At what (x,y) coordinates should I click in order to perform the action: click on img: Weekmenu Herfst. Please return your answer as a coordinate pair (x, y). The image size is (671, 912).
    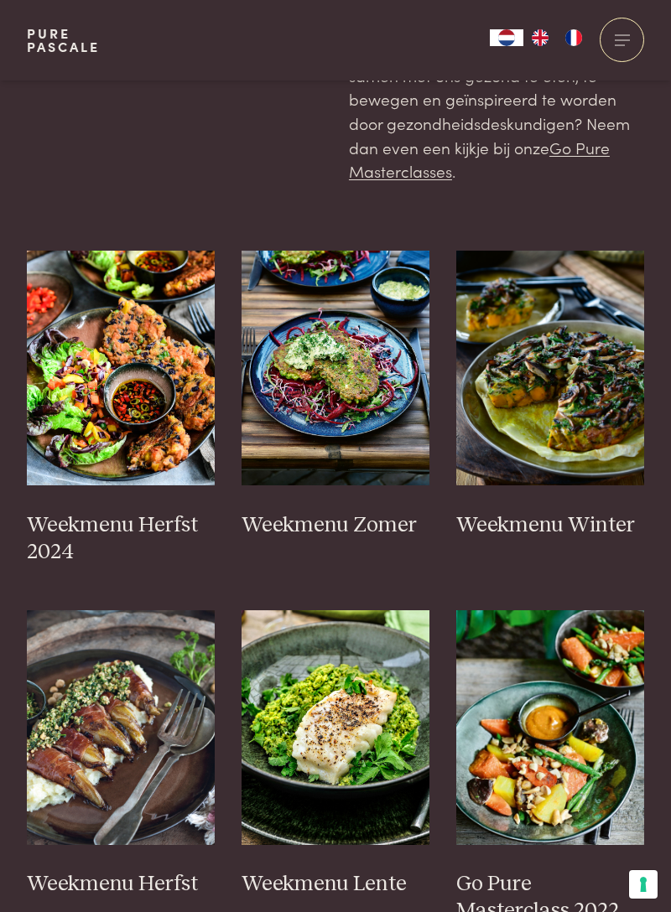
    Looking at the image, I should click on (121, 728).